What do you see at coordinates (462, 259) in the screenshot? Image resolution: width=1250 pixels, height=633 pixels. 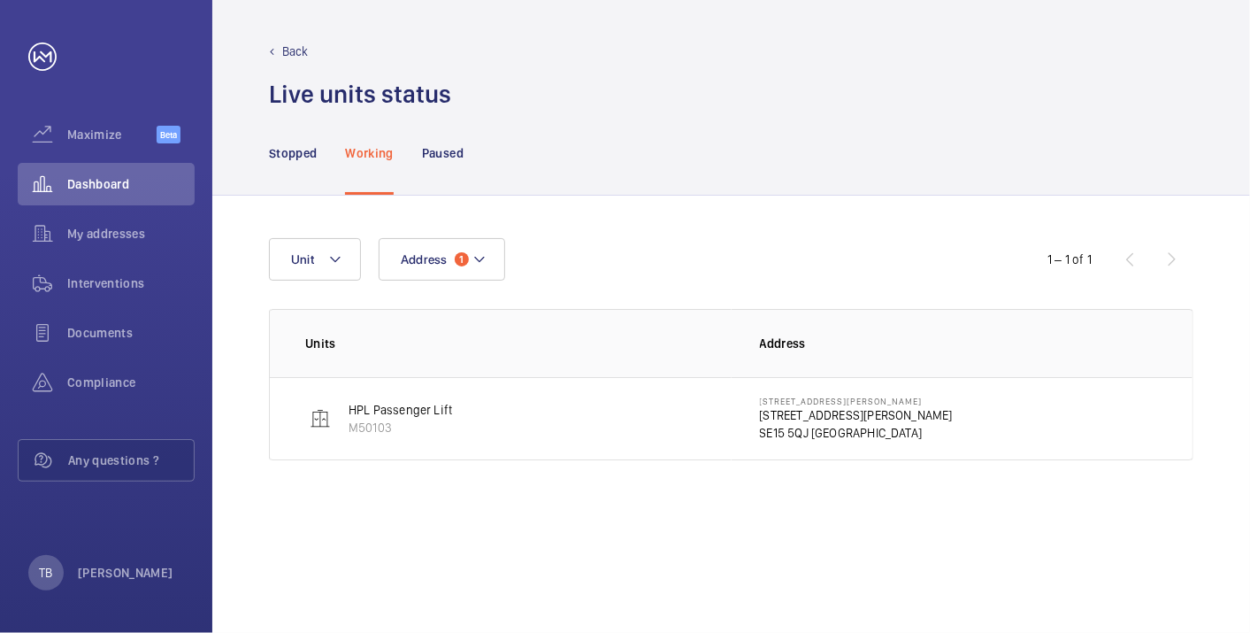 I see `span: 1` at bounding box center [462, 259].